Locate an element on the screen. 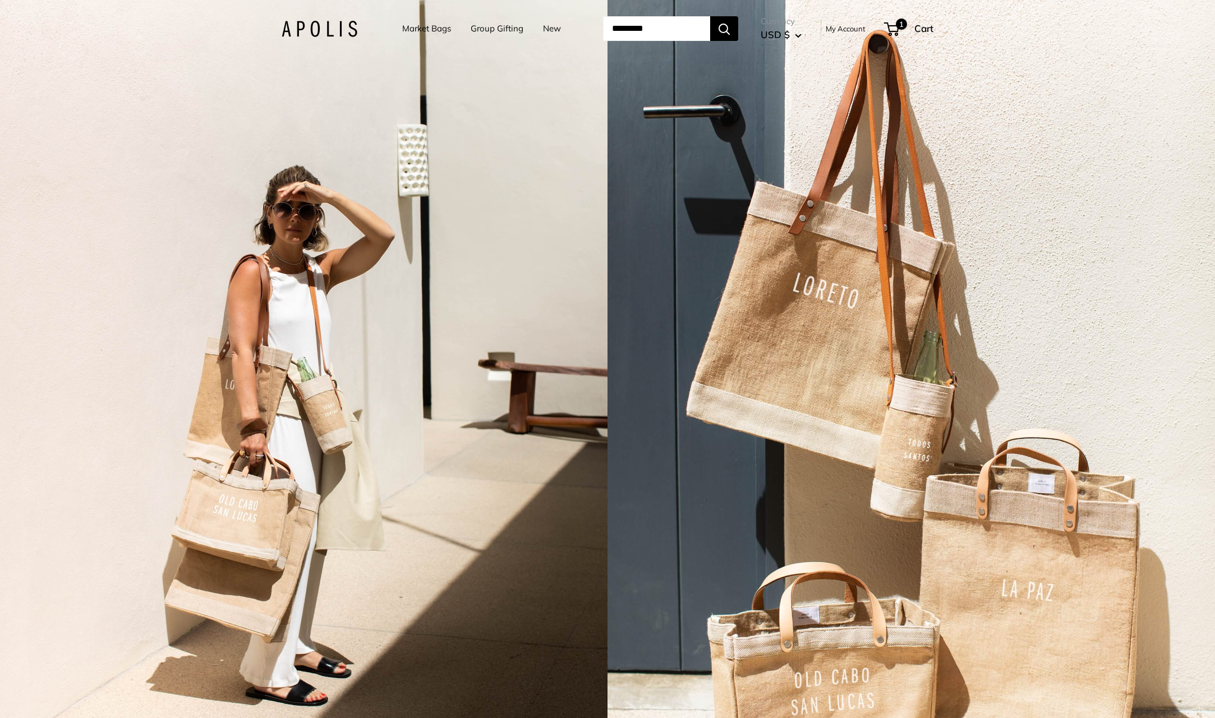  a: New is located at coordinates (552, 29).